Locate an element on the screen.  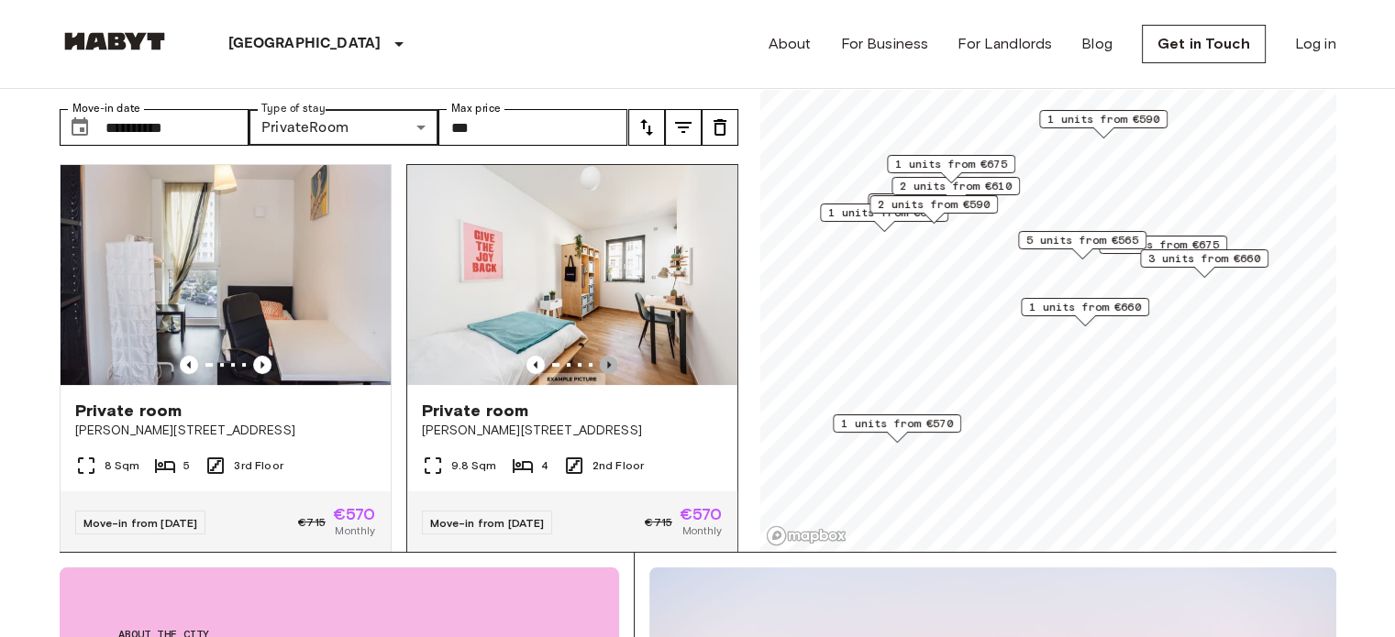
span: 3 units from €585 is located at coordinates (932, 203).